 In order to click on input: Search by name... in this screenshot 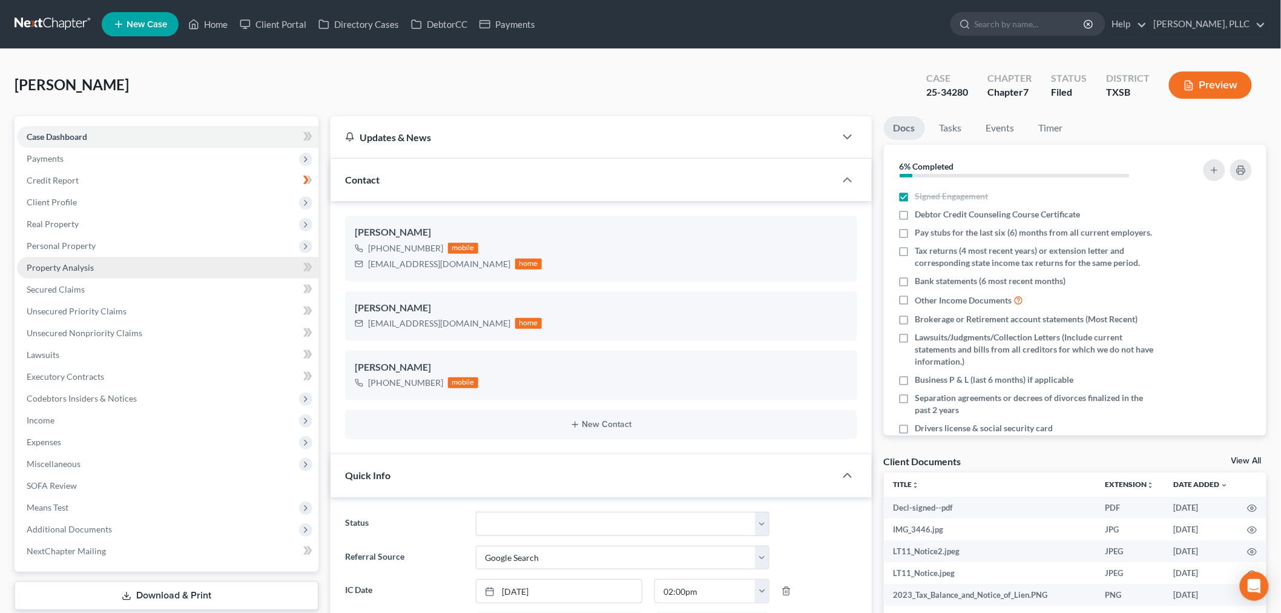, I will do `click(1030, 24)`.